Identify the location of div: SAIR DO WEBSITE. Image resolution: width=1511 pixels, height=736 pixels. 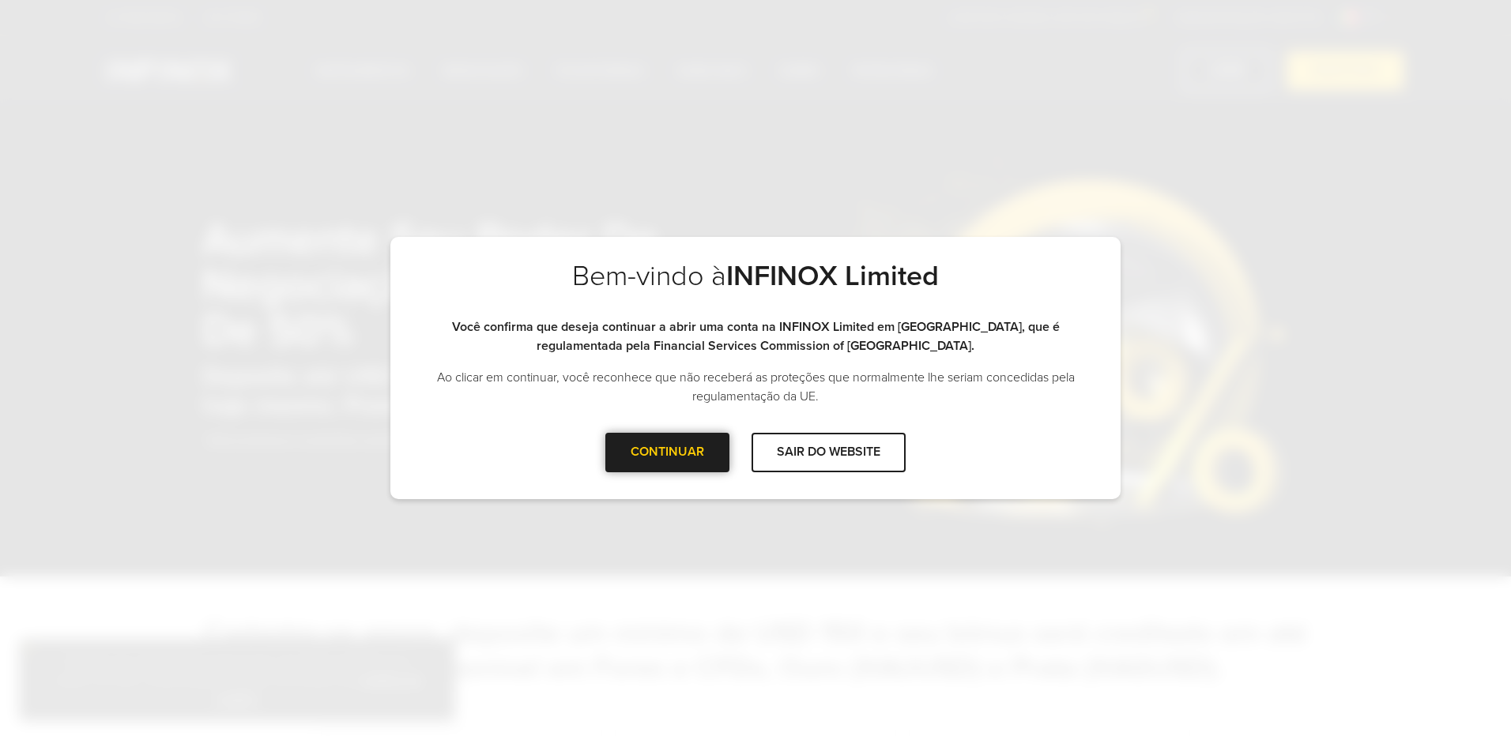
(828, 452).